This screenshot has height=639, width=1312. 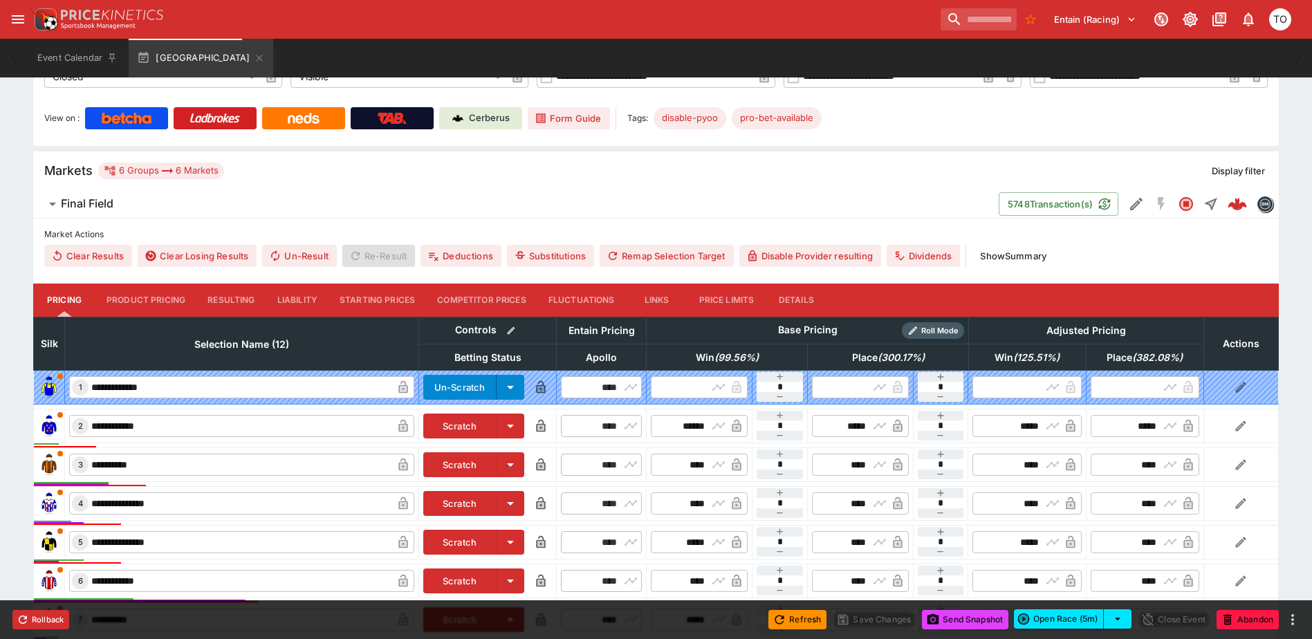 What do you see at coordinates (1137, 204) in the screenshot?
I see `button: Edit Detail` at bounding box center [1137, 204].